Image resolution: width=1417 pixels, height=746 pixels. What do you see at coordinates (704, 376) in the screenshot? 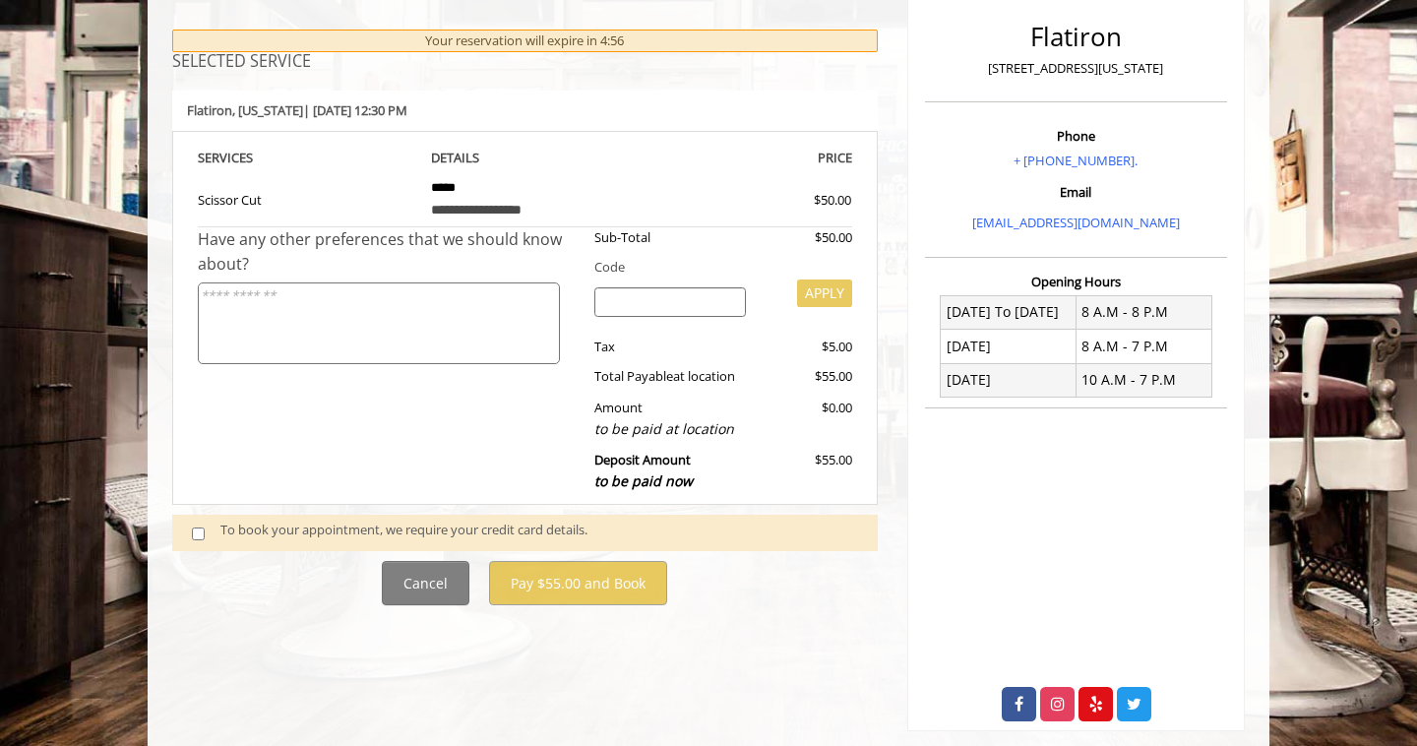
I see `span: at location` at bounding box center [704, 376].